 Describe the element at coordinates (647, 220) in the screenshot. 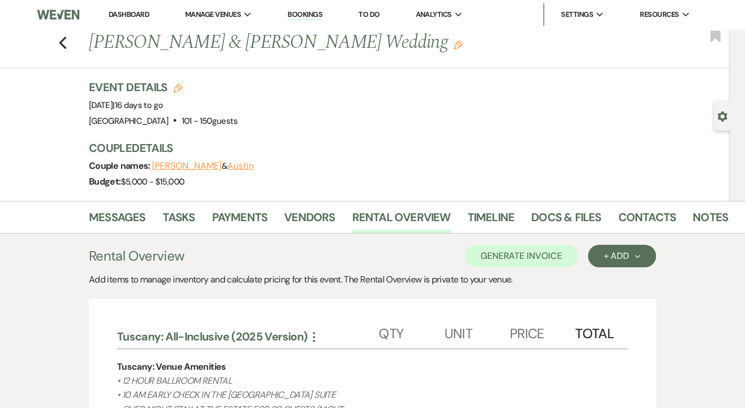

I see `a: Contacts` at that location.